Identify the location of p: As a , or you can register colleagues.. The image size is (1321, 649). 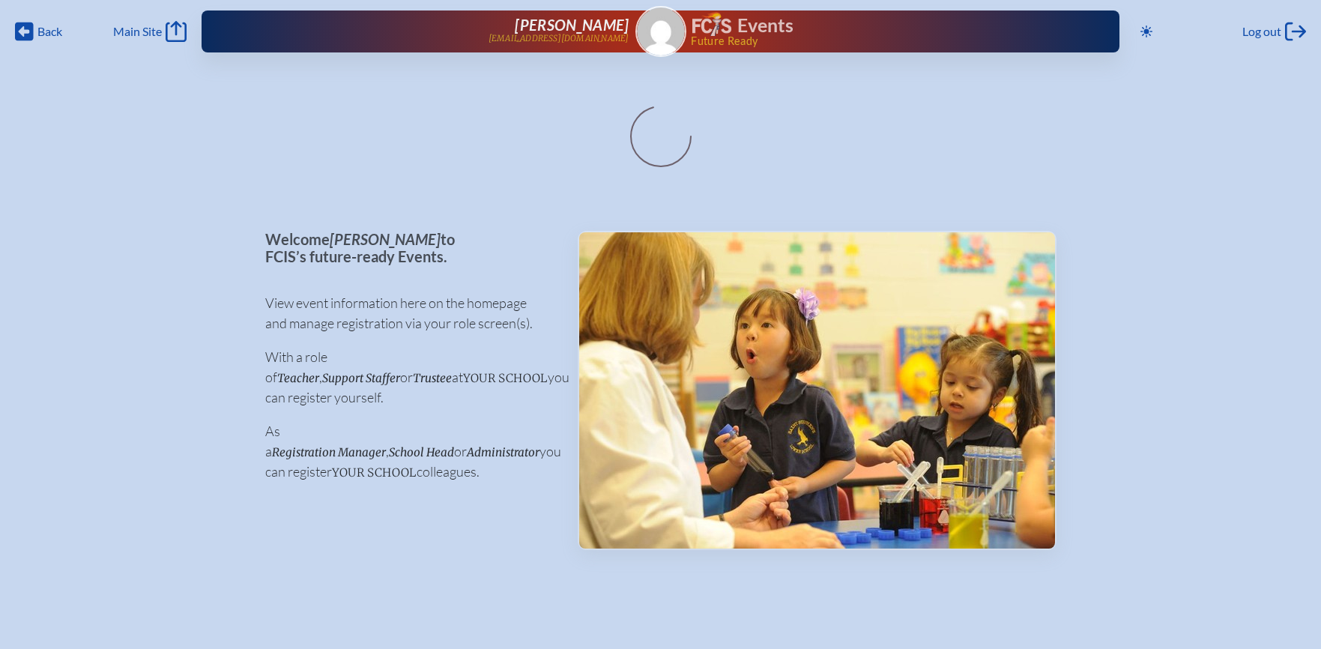
(409, 451).